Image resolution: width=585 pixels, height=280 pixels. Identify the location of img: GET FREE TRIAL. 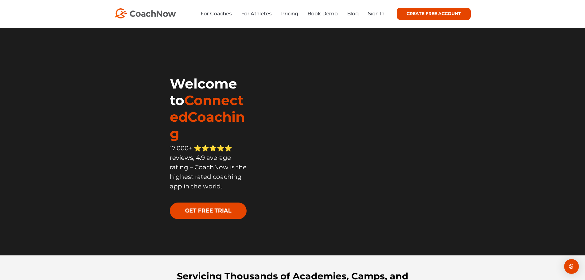
(208, 210).